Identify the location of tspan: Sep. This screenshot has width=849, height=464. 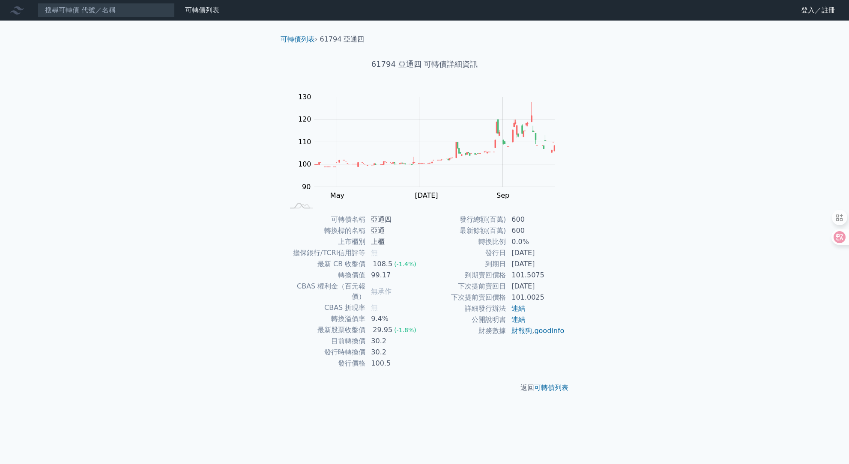
(503, 195).